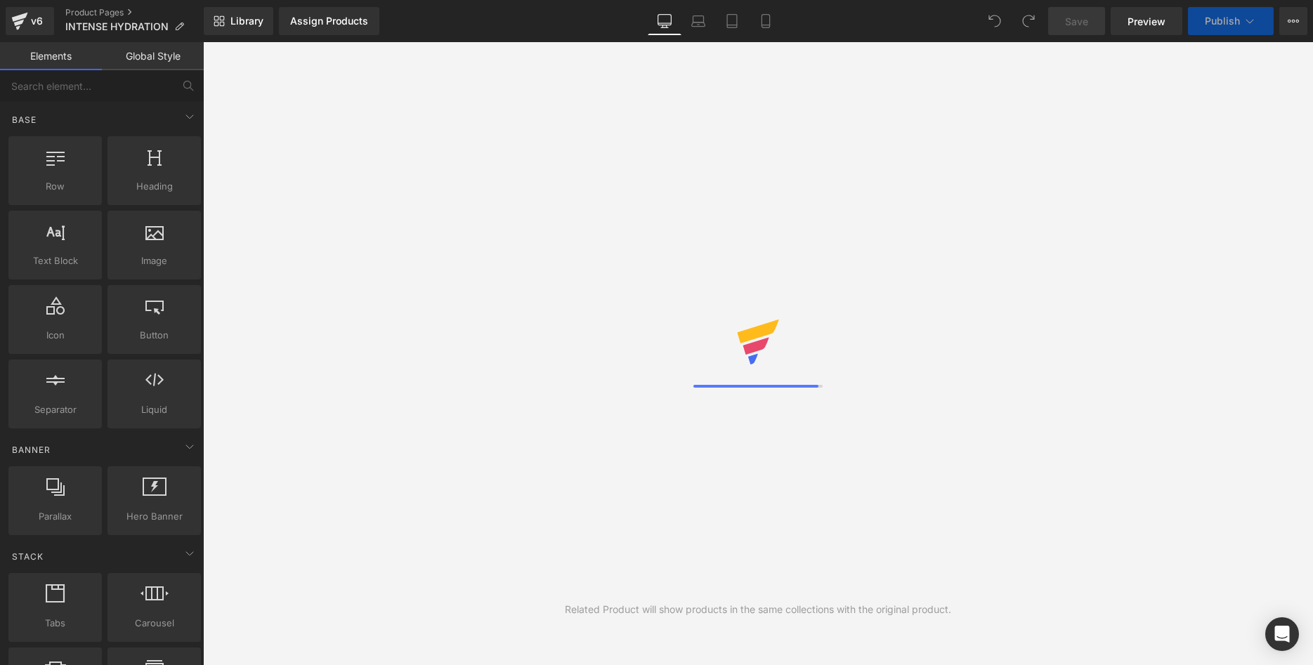  What do you see at coordinates (24, 119) in the screenshot?
I see `span: Base` at bounding box center [24, 119].